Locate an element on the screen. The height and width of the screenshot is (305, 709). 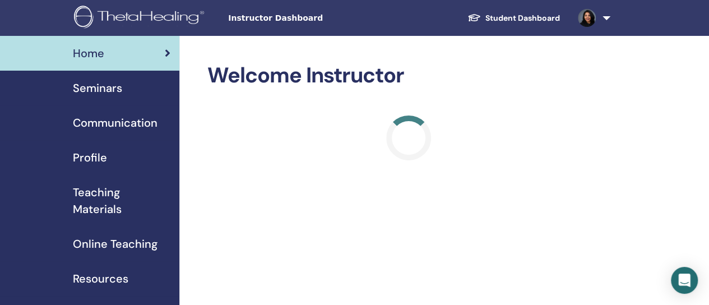
a: Student Dashboard is located at coordinates (513, 18).